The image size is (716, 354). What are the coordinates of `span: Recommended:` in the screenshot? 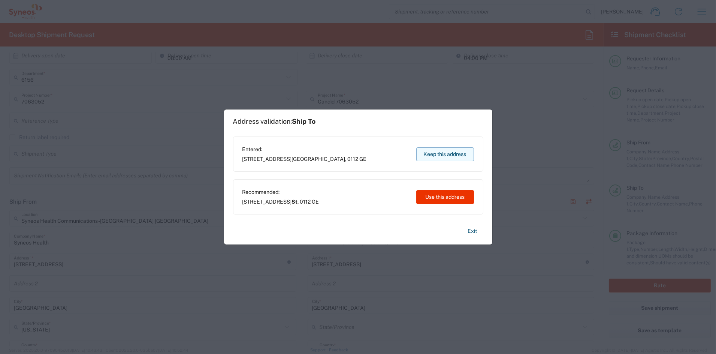 It's located at (281, 192).